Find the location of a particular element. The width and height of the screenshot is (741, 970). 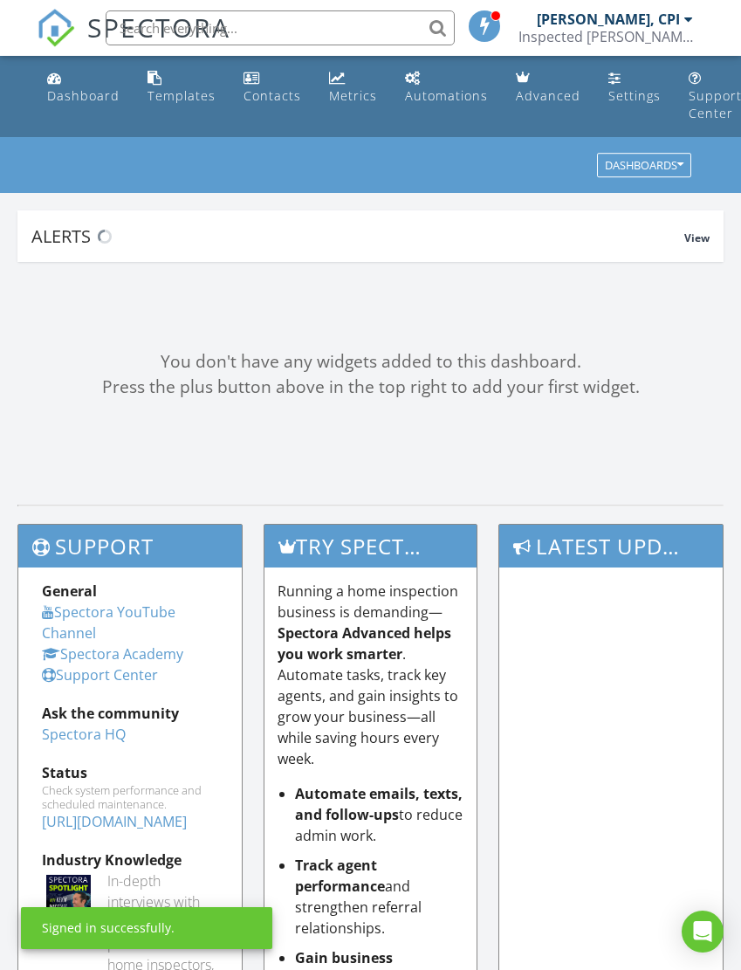

div: Automations is located at coordinates (446, 95).